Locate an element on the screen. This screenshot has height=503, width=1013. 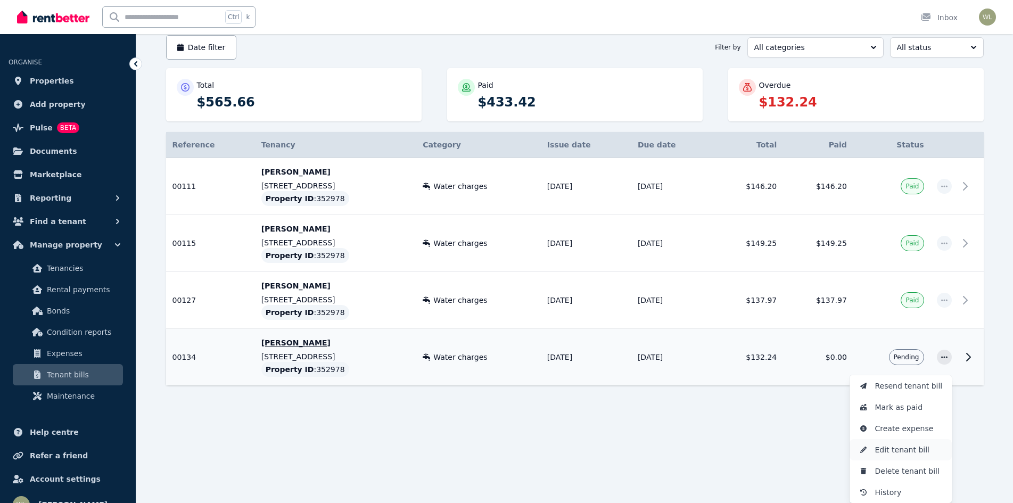
button: Mark as paid is located at coordinates (900, 407).